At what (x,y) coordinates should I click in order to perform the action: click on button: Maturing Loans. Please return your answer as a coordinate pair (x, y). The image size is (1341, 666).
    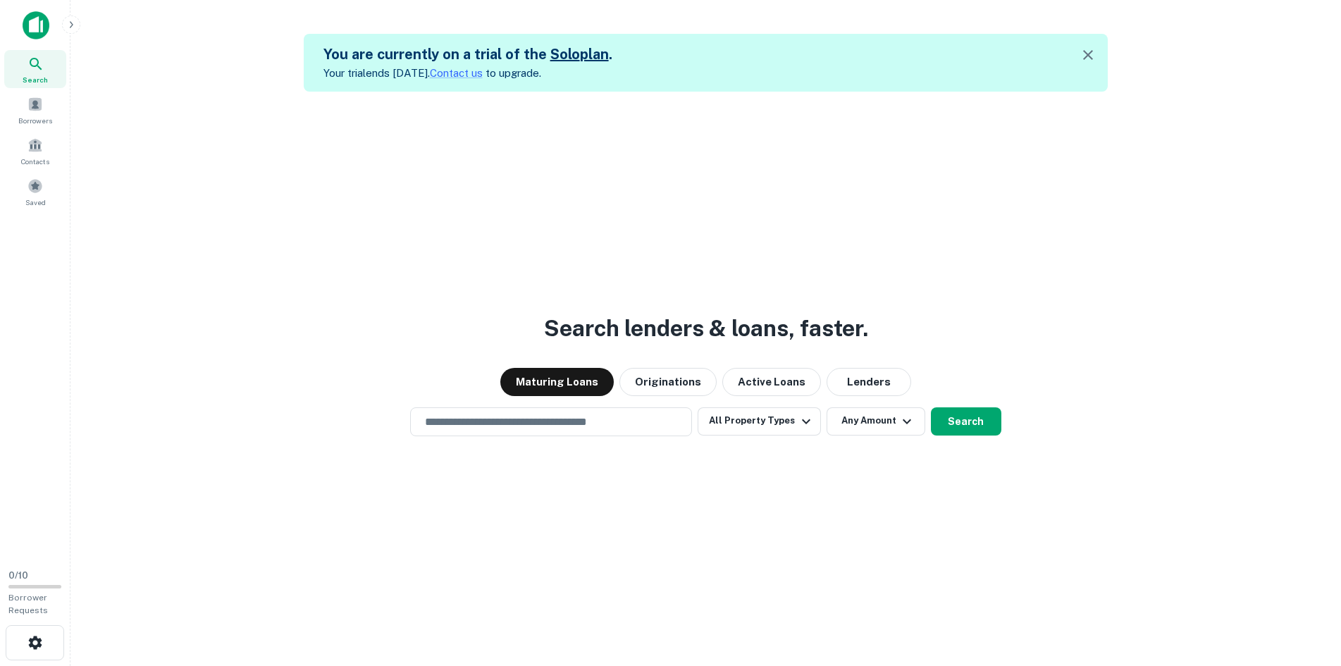
    Looking at the image, I should click on (557, 382).